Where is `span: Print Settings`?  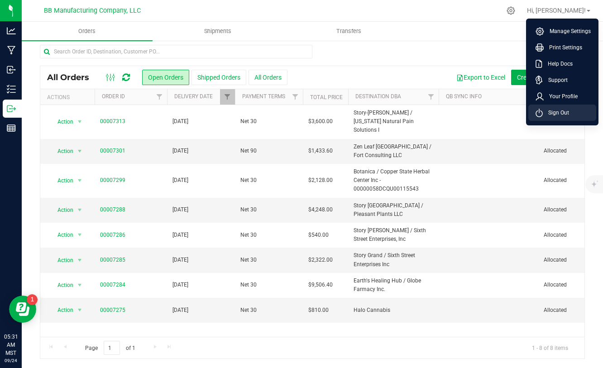 span: Print Settings is located at coordinates (563, 48).